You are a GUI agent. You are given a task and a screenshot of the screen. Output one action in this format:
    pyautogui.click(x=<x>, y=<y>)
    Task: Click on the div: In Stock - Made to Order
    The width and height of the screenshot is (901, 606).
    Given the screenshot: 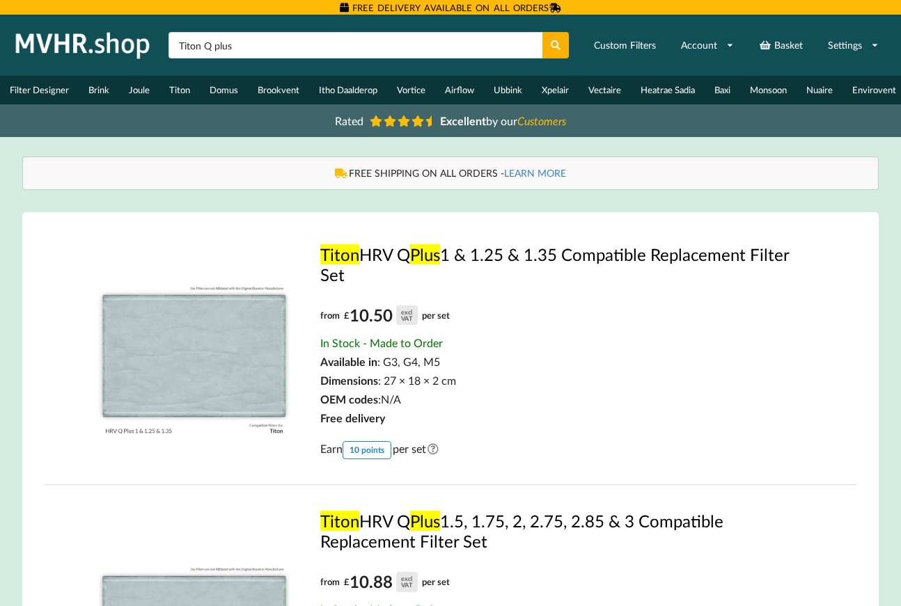 What is the action you would take?
    pyautogui.click(x=566, y=343)
    